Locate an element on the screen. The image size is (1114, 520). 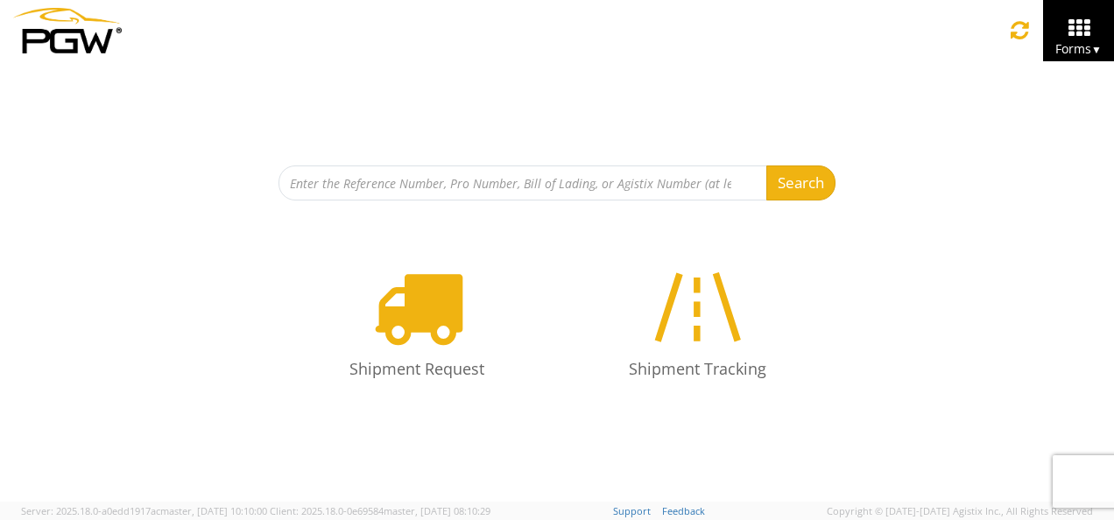
a: Feedback is located at coordinates (683, 510).